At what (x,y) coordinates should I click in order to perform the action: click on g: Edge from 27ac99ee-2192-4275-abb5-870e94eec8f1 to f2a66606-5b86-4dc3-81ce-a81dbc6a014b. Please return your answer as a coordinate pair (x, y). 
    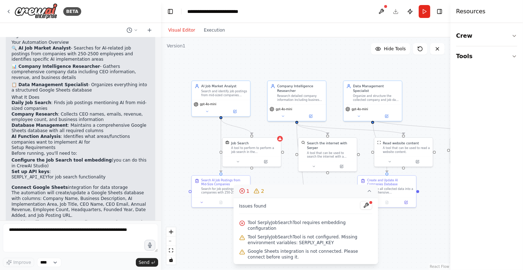
    Looking at the image, I should click on (312, 129).